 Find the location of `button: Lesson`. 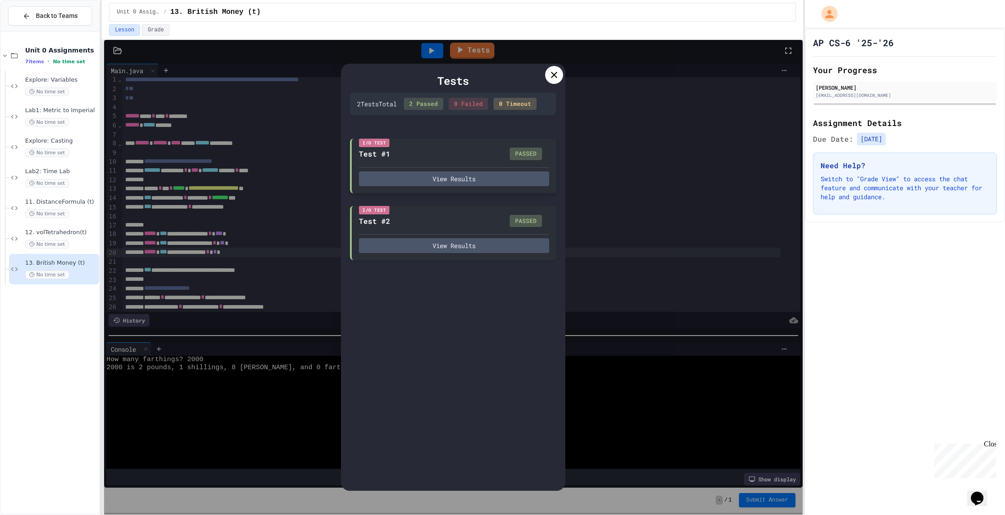

button: Lesson is located at coordinates (124, 30).